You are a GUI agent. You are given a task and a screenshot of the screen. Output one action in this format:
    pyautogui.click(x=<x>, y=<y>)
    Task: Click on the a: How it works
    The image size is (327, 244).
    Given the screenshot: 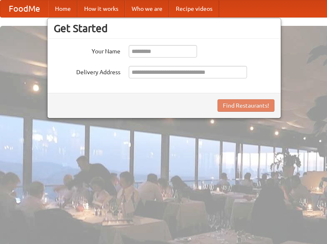 What is the action you would take?
    pyautogui.click(x=101, y=9)
    